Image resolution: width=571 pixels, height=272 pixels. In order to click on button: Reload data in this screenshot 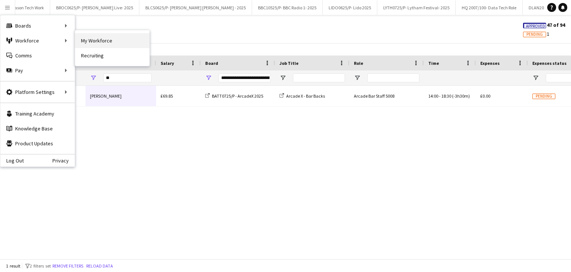, I will do `click(100, 266)`.